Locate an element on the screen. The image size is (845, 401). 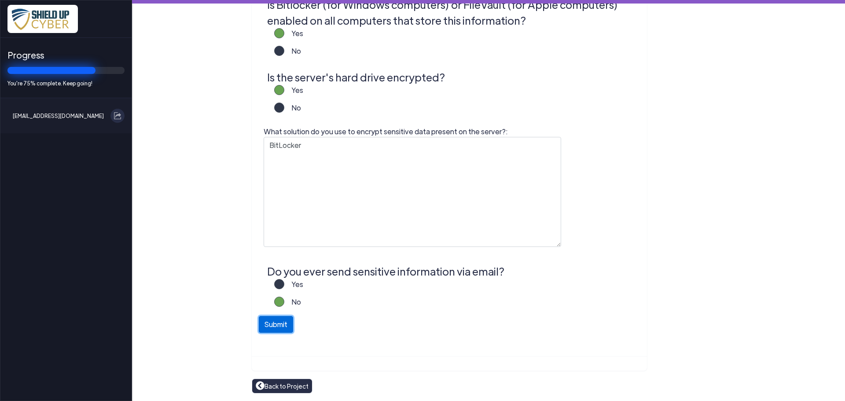
button: Log out is located at coordinates (118, 116).